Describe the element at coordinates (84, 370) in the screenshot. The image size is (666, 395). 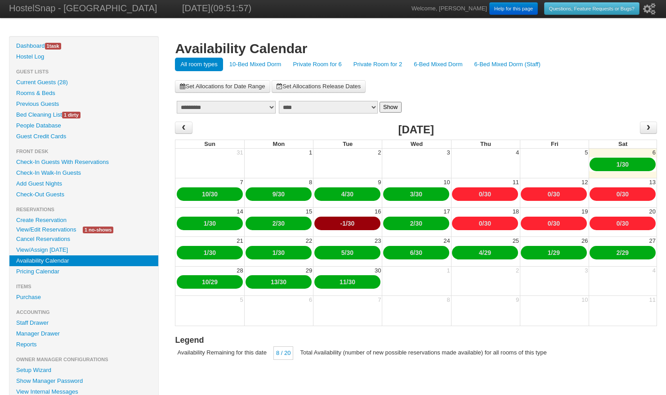
I see `a: Setup Wizard` at that location.